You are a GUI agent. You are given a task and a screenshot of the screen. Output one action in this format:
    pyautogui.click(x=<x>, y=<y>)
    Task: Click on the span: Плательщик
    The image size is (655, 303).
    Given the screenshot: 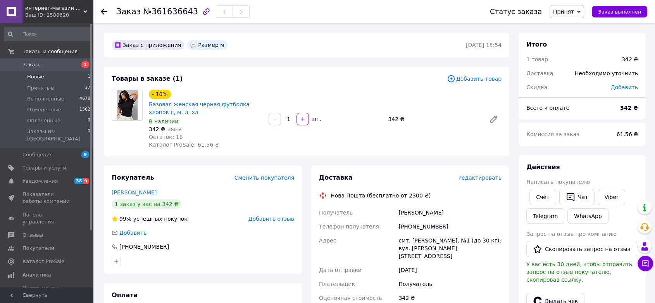 What is the action you would take?
    pyautogui.click(x=337, y=284)
    